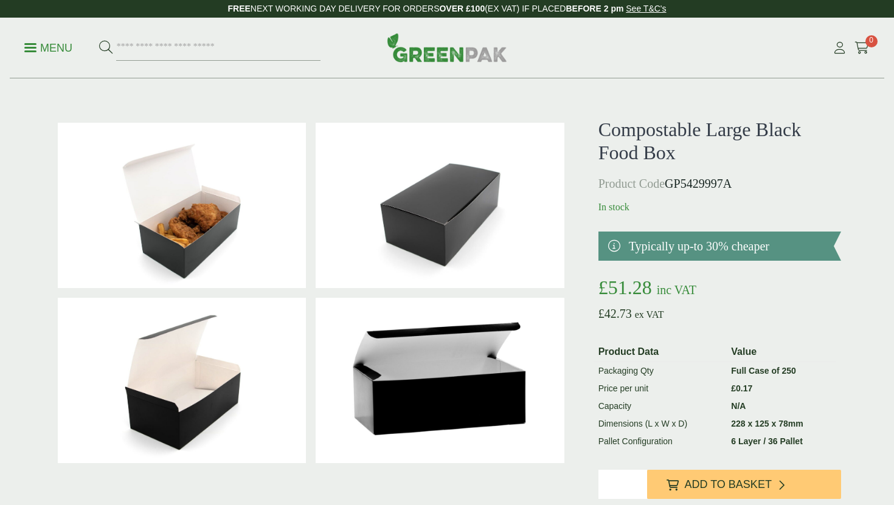 The width and height of the screenshot is (894, 505). Describe the element at coordinates (719, 184) in the screenshot. I see `p: GP5429997A` at that location.